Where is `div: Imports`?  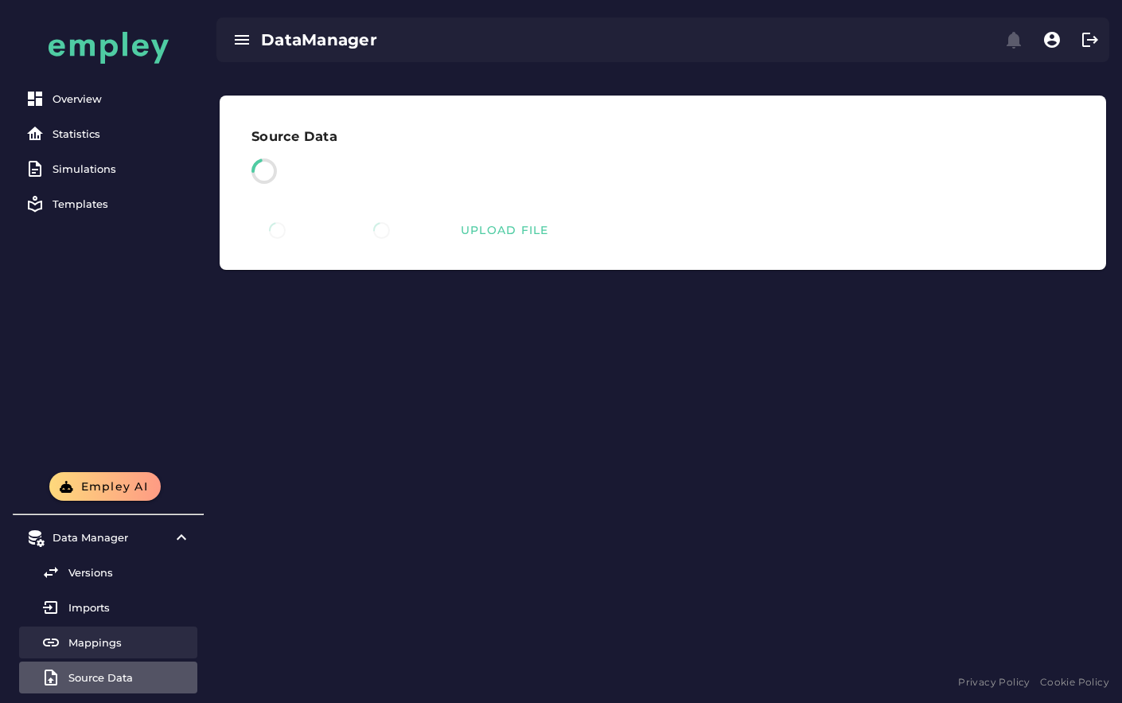 div: Imports is located at coordinates (130, 607).